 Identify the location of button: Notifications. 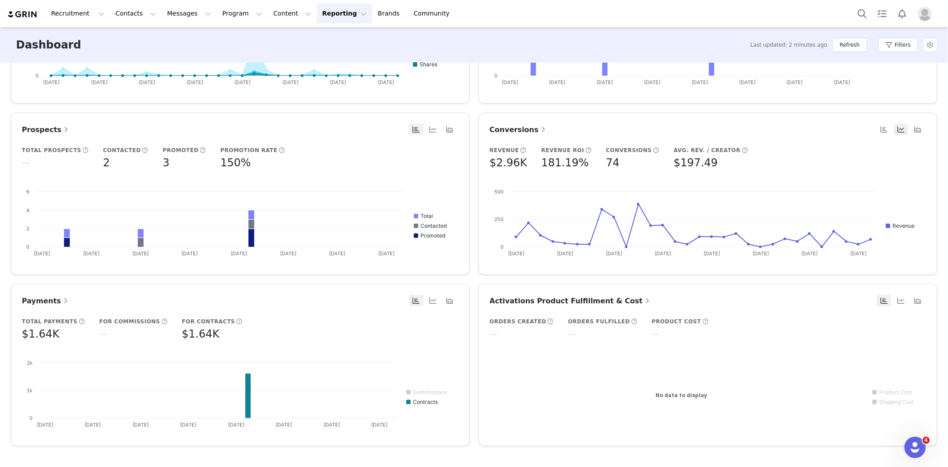
(903, 13).